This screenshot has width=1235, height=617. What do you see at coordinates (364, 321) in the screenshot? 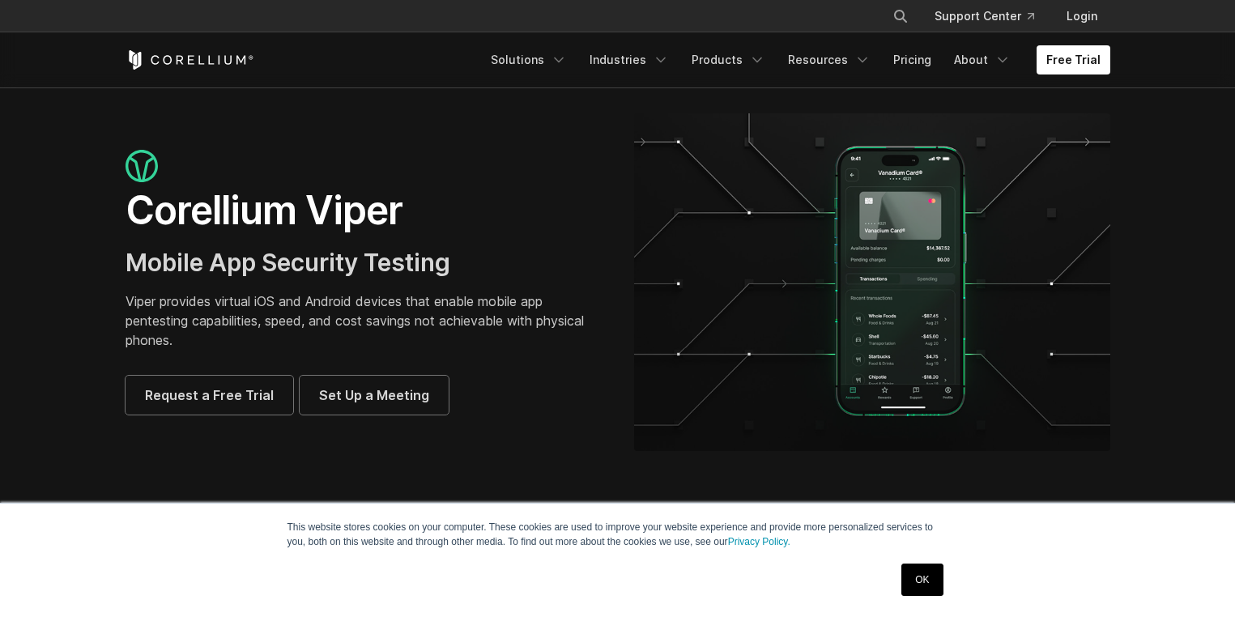
I see `p: Viper provides virtual iOS and Android devices that enable mobile app pentesting capabilities, sp...` at bounding box center [364, 321].